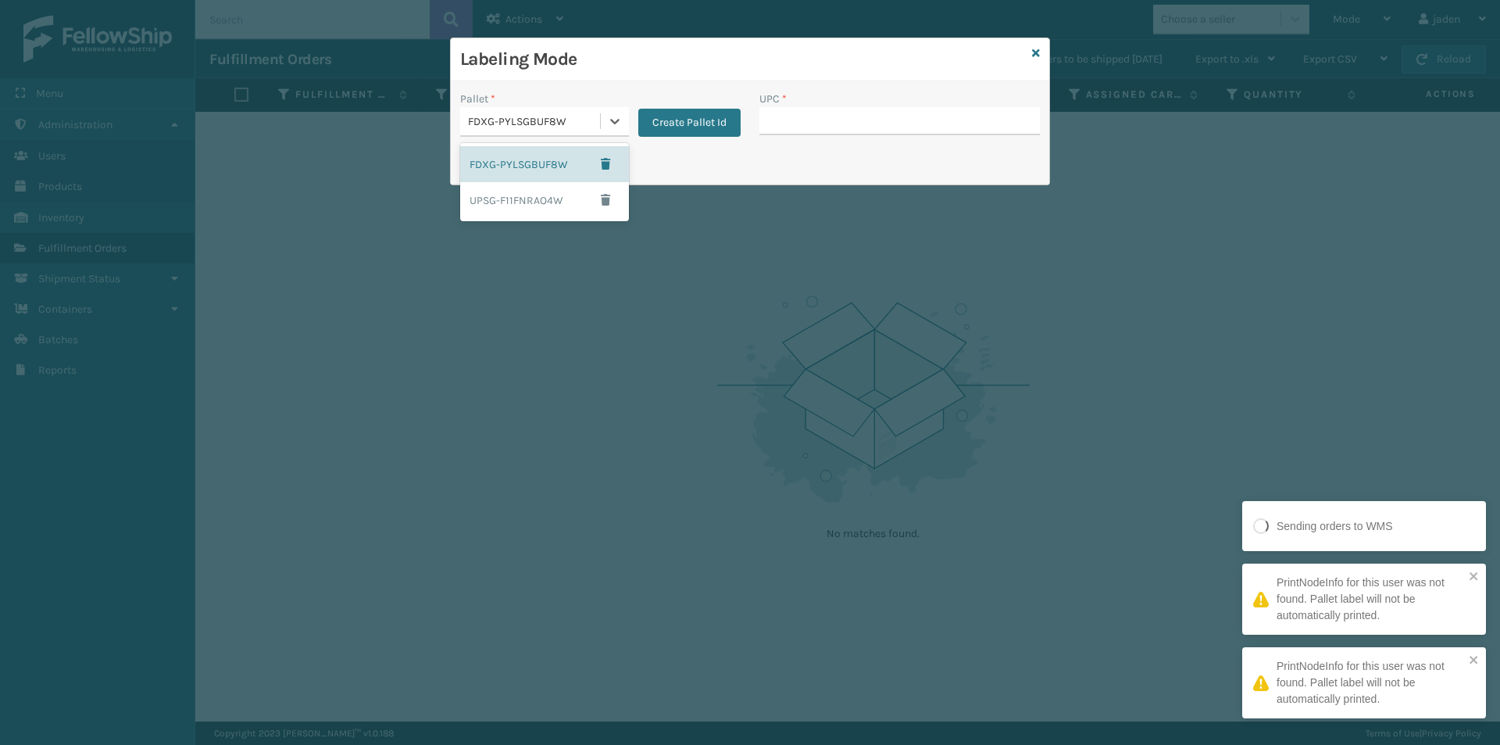  What do you see at coordinates (689, 123) in the screenshot?
I see `button: Create Pallet Id` at bounding box center [689, 123].